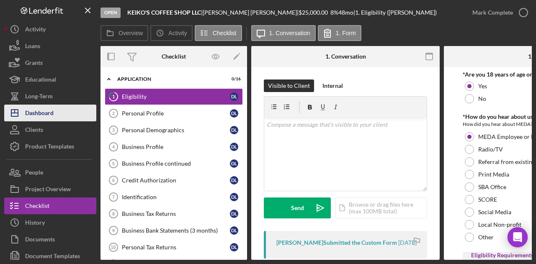 The width and height of the screenshot is (536, 264). I want to click on button: Clients, so click(50, 130).